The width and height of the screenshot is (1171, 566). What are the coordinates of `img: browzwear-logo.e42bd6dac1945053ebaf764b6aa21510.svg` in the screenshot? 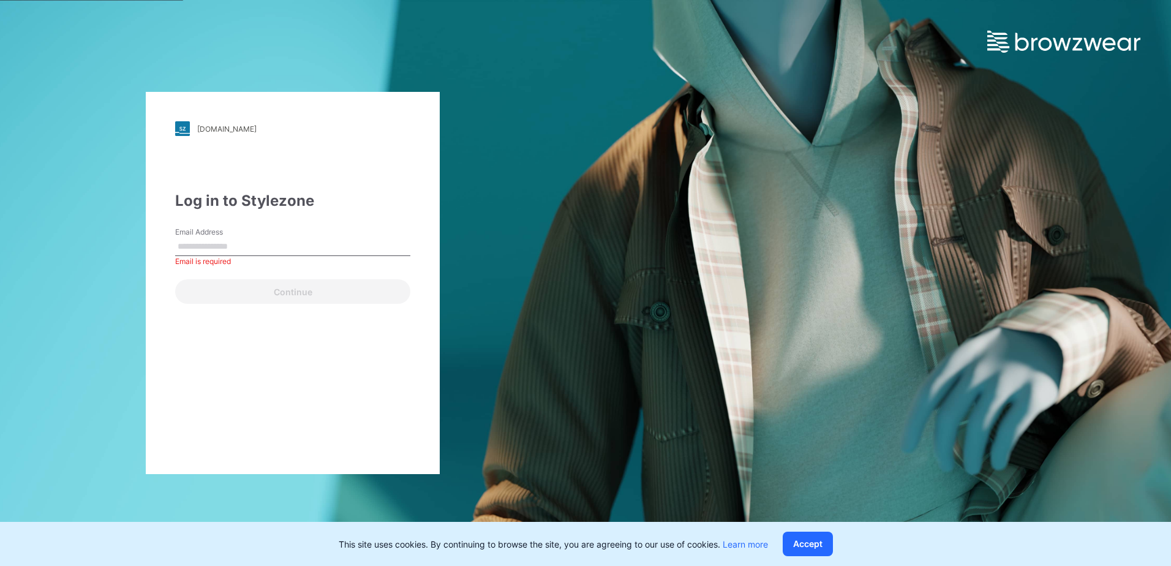 It's located at (1064, 42).